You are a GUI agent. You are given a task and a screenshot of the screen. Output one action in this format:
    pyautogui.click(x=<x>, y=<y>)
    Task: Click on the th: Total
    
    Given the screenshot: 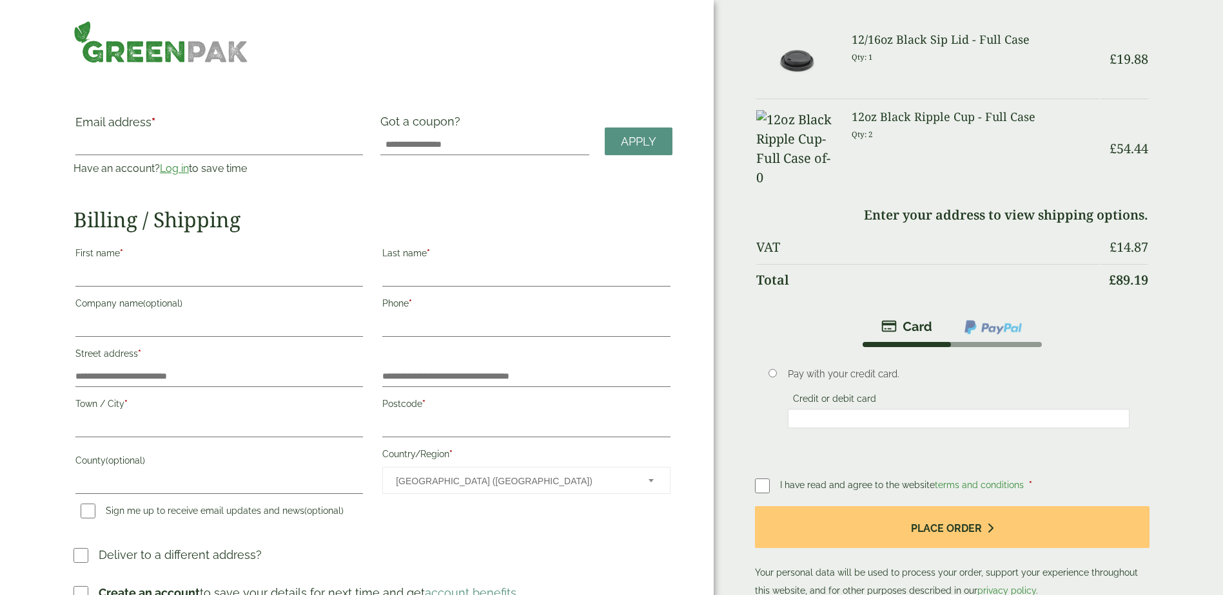 What is the action you would take?
    pyautogui.click(x=928, y=280)
    